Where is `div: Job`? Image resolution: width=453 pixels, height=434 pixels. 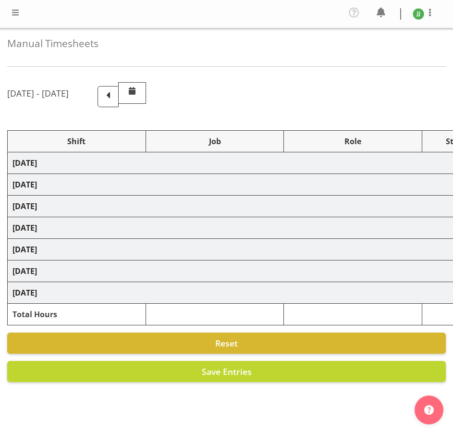 div: Job is located at coordinates (215, 141).